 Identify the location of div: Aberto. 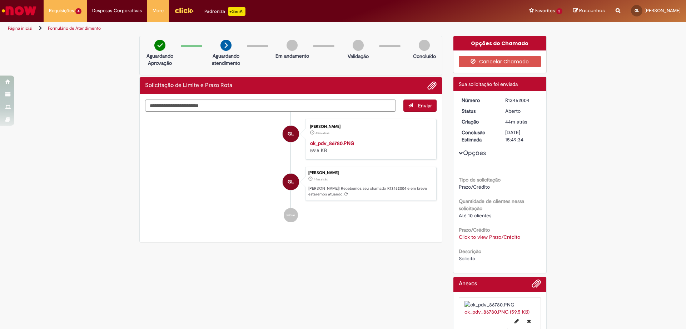
(522, 111).